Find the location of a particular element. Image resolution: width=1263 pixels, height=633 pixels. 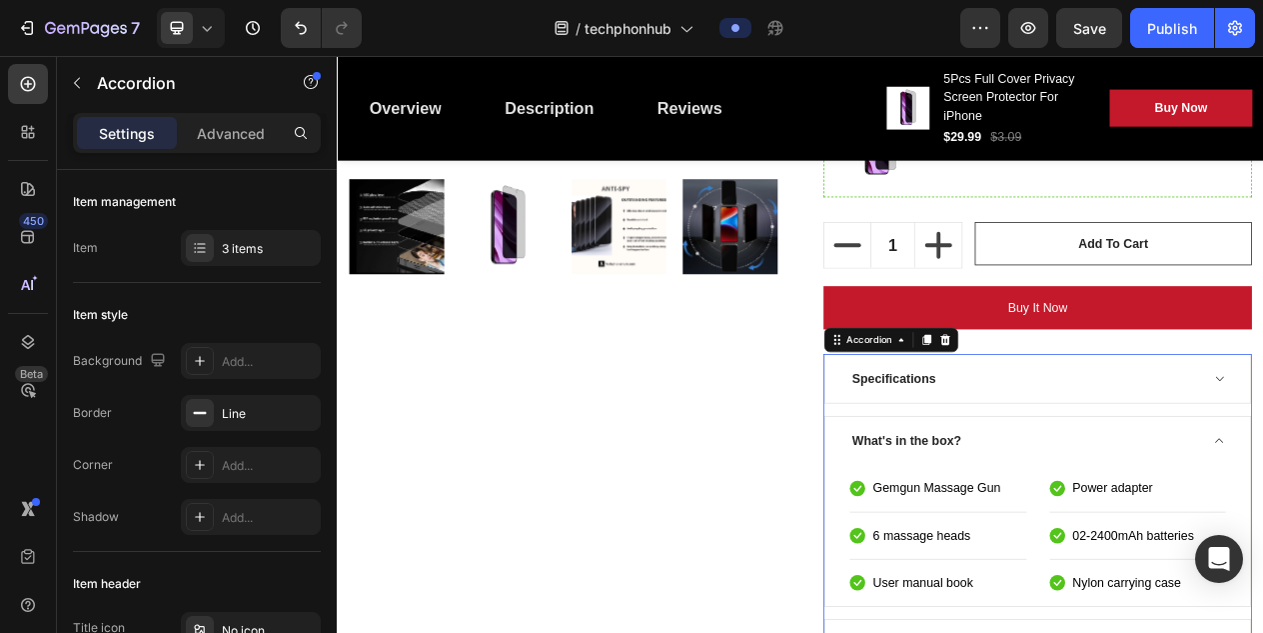

div: Publish is located at coordinates (1172, 28).